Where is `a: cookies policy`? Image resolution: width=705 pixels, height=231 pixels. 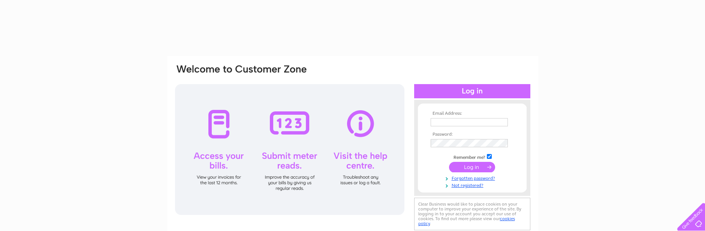
a: cookies policy is located at coordinates (466, 221).